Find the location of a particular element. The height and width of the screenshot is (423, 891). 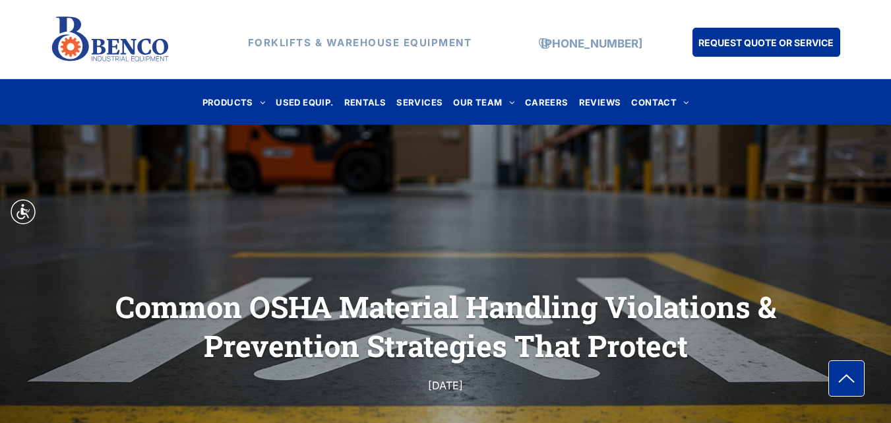

a: REQUEST QUOTE OR SERVICE is located at coordinates (767, 42).